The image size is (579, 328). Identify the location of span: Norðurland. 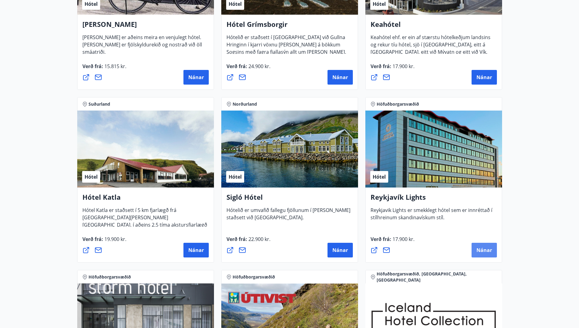
(245, 104).